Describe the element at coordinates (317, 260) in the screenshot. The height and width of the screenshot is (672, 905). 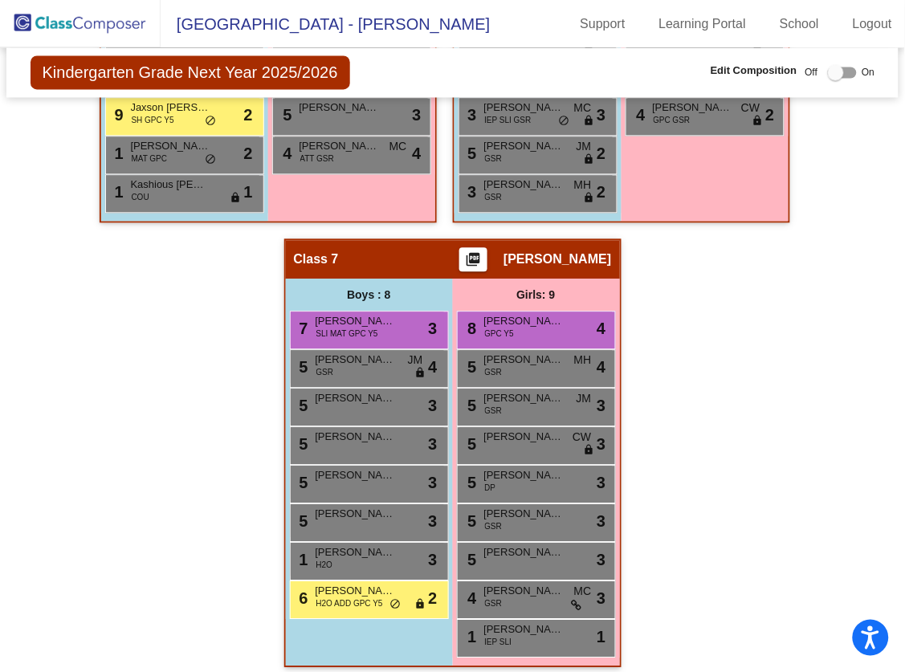
I see `span: Class 7` at that location.